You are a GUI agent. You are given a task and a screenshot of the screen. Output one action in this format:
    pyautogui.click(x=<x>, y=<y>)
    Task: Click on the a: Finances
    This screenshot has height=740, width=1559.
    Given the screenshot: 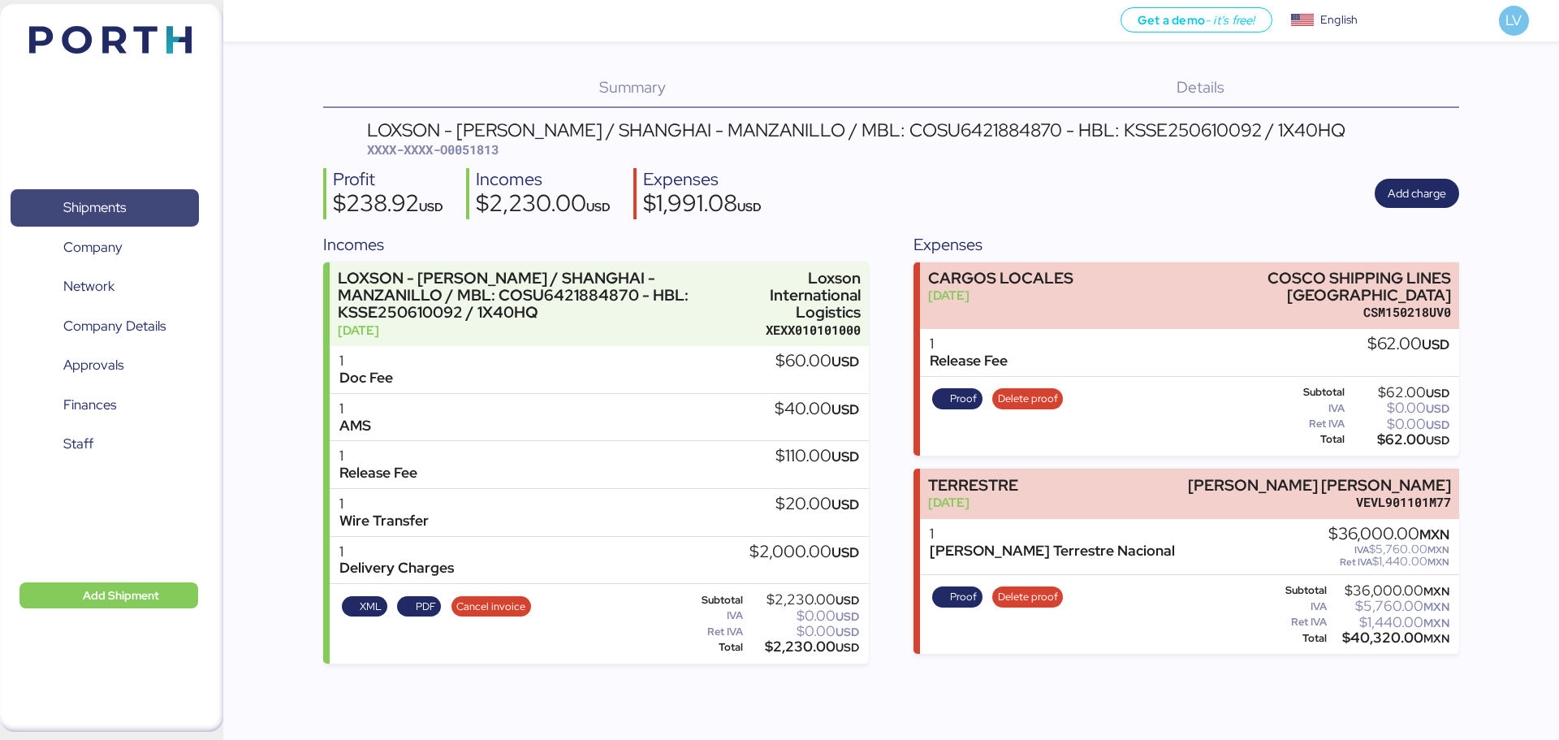 What is the action you would take?
    pyautogui.click(x=105, y=404)
    